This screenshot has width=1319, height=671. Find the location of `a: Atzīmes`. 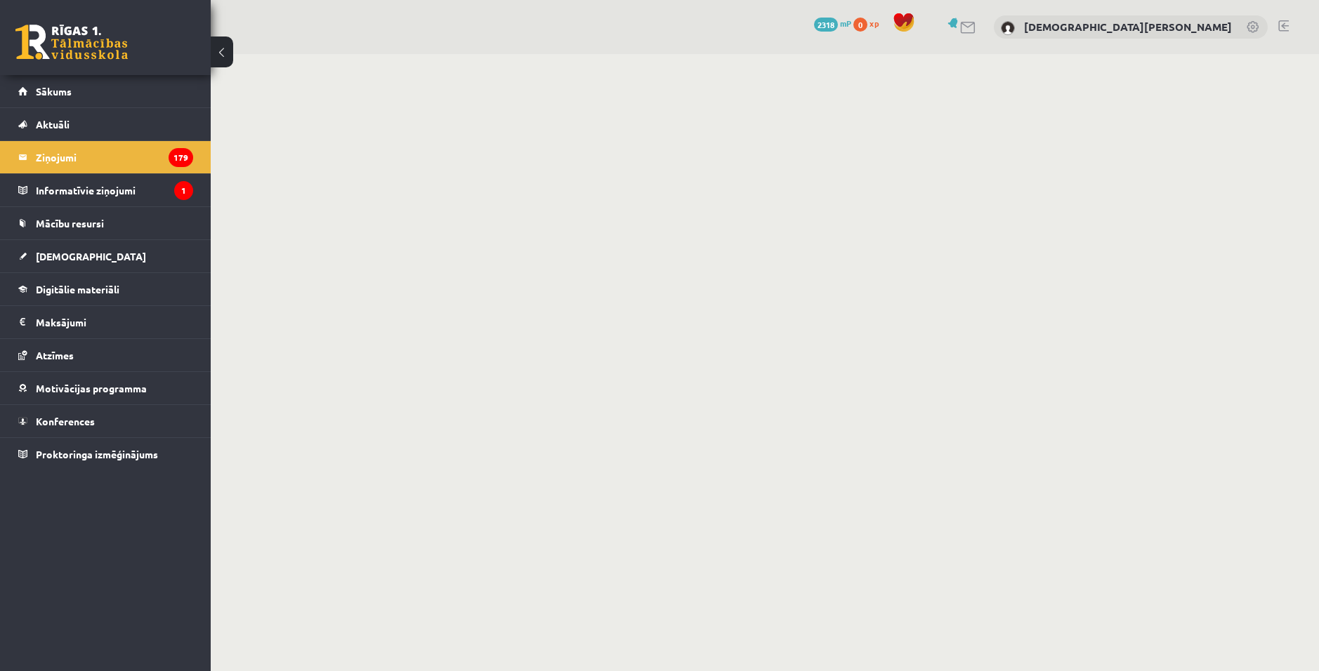

a: Atzīmes is located at coordinates (105, 355).